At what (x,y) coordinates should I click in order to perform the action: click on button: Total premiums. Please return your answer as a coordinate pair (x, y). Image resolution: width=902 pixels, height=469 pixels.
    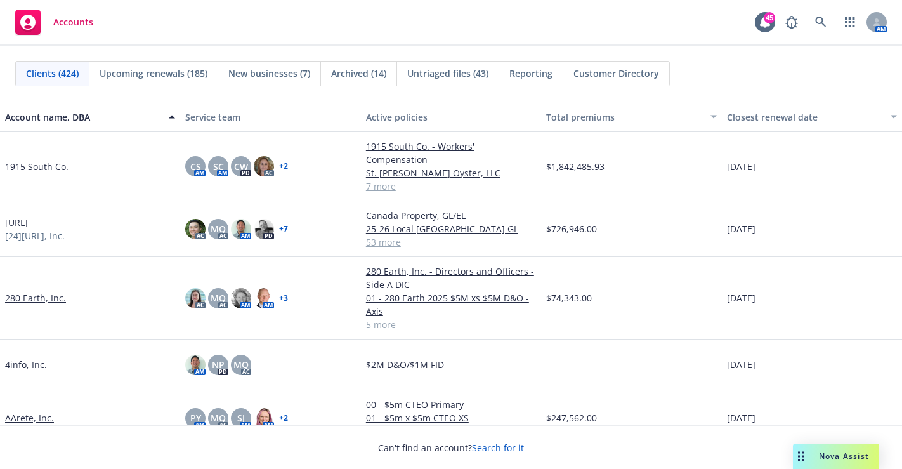
    Looking at the image, I should click on (631, 117).